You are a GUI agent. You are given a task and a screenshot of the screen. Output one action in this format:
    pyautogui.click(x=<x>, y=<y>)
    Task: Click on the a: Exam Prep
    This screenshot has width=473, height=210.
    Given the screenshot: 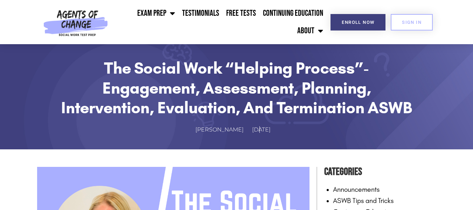 What is the action you would take?
    pyautogui.click(x=156, y=13)
    